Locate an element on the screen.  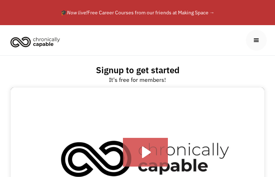
button: Play Video: Introducing Chronically Capable is located at coordinates (145, 152).